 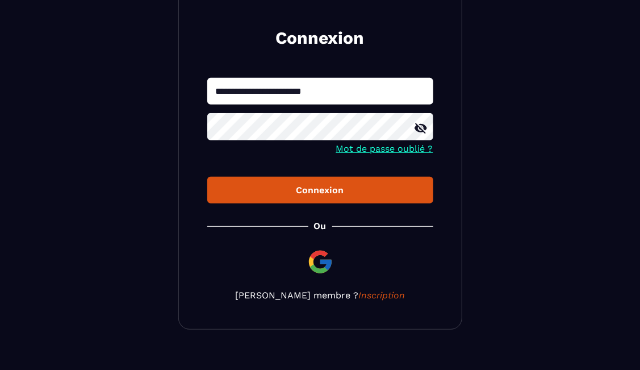 I want to click on a: Mot de passe oublié ?, so click(x=385, y=148).